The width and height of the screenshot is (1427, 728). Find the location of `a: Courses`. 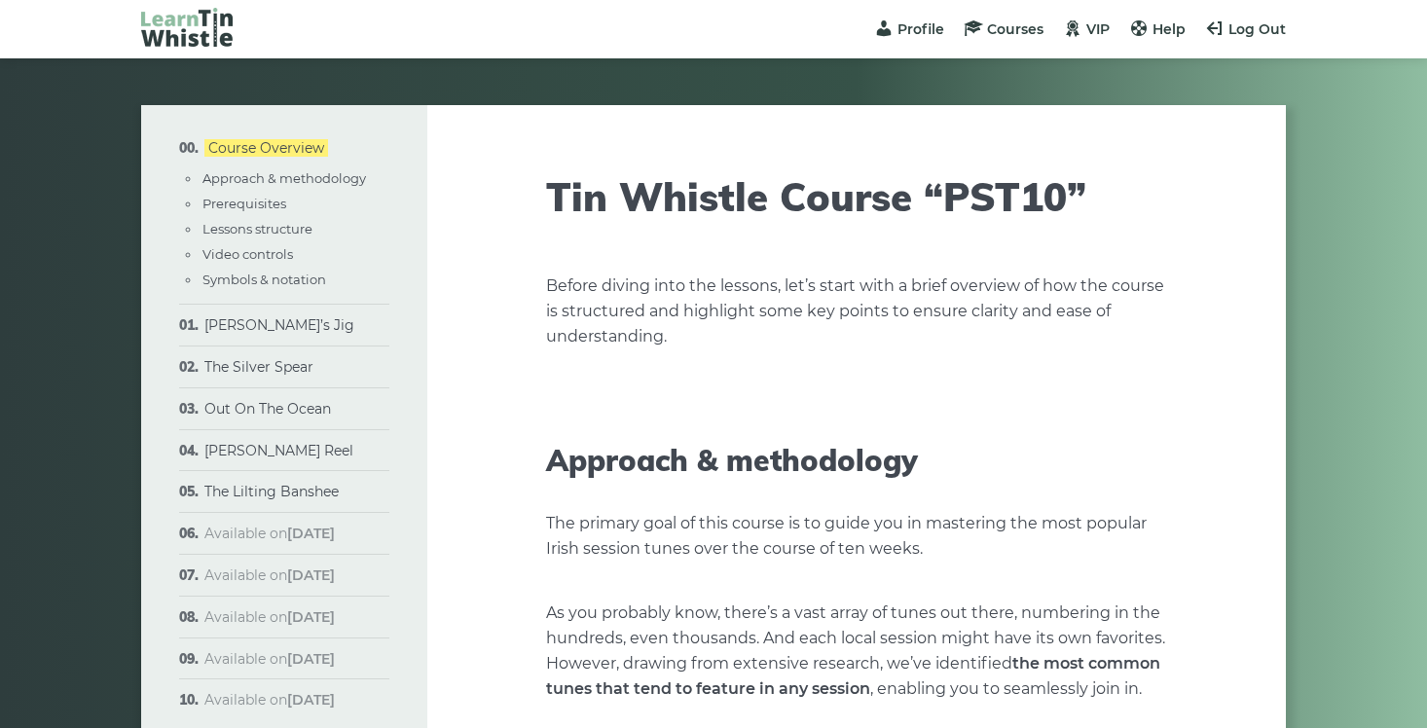

a: Courses is located at coordinates (1003, 29).